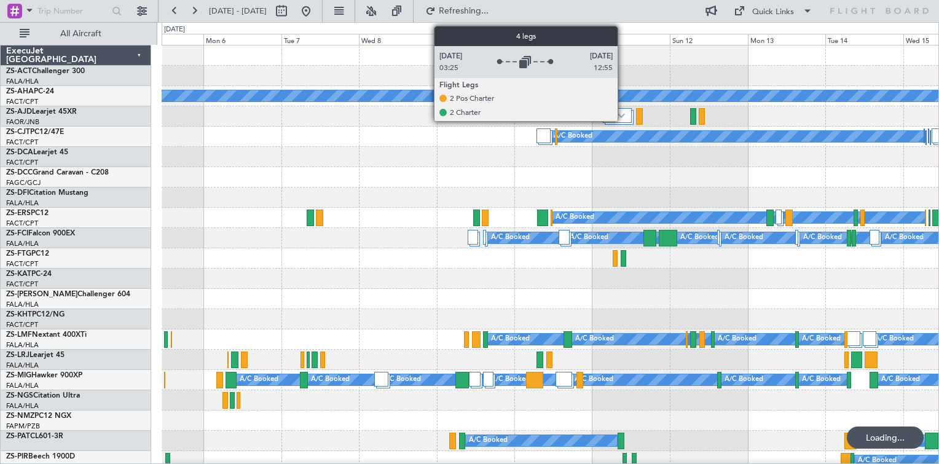  Describe the element at coordinates (18, 132) in the screenshot. I see `span: ZS-CJT` at that location.